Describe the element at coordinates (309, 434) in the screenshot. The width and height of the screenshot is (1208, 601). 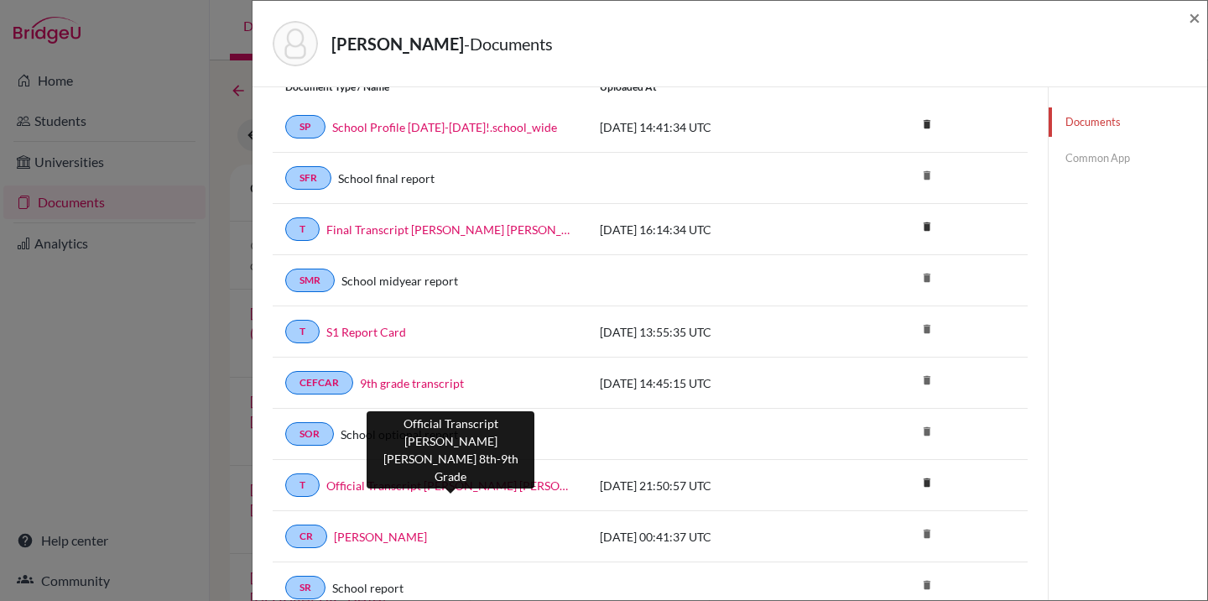
I see `a: SOR` at that location.